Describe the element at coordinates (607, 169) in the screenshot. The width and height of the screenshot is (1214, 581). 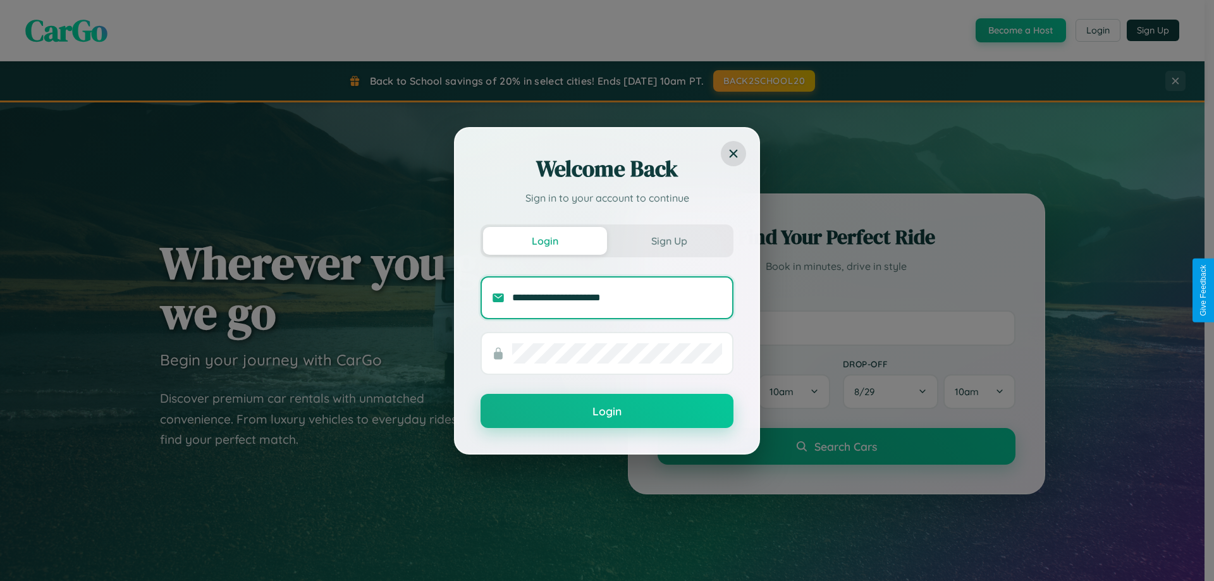
I see `h2: Welcome Back` at that location.